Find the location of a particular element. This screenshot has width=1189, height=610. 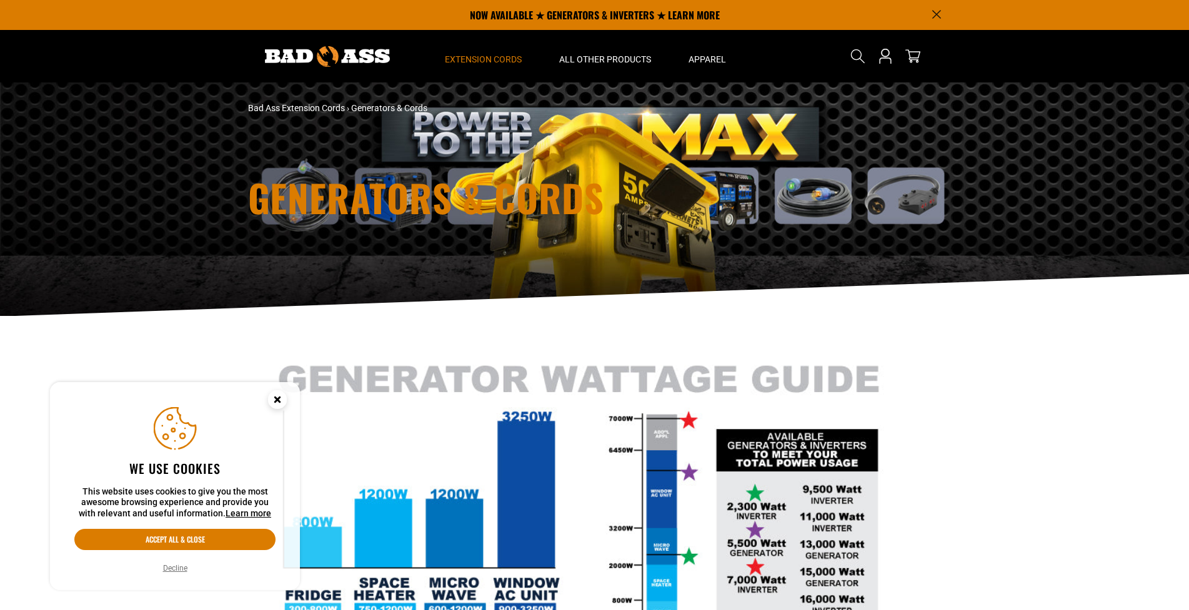

span: All Other Products is located at coordinates (605, 59).